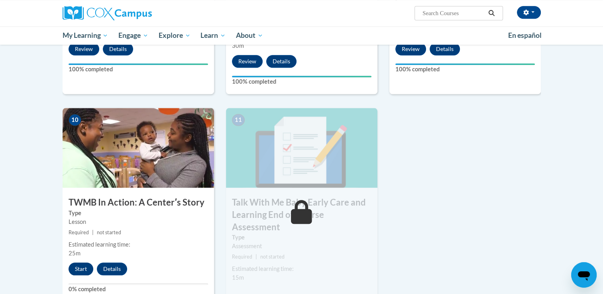 The width and height of the screenshot is (603, 294). I want to click on a: Cox Campus, so click(138, 13).